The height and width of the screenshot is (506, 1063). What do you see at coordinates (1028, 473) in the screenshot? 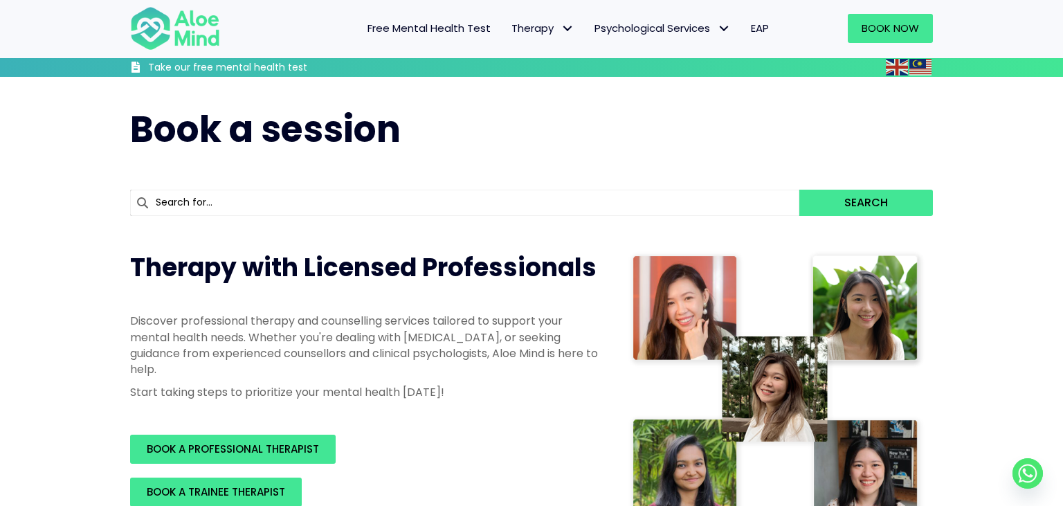
I see `a: Whatsapp` at bounding box center [1028, 473].